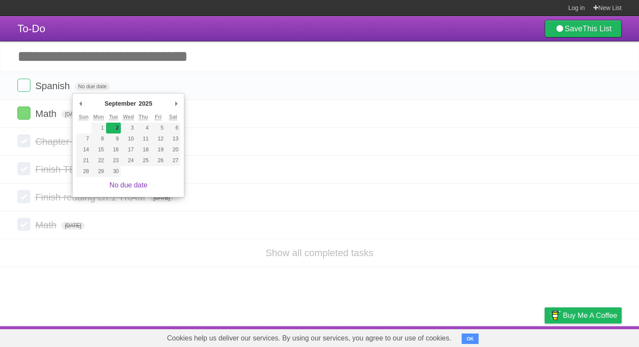 The image size is (639, 347). What do you see at coordinates (173, 128) in the screenshot?
I see `button: 6` at bounding box center [173, 128].